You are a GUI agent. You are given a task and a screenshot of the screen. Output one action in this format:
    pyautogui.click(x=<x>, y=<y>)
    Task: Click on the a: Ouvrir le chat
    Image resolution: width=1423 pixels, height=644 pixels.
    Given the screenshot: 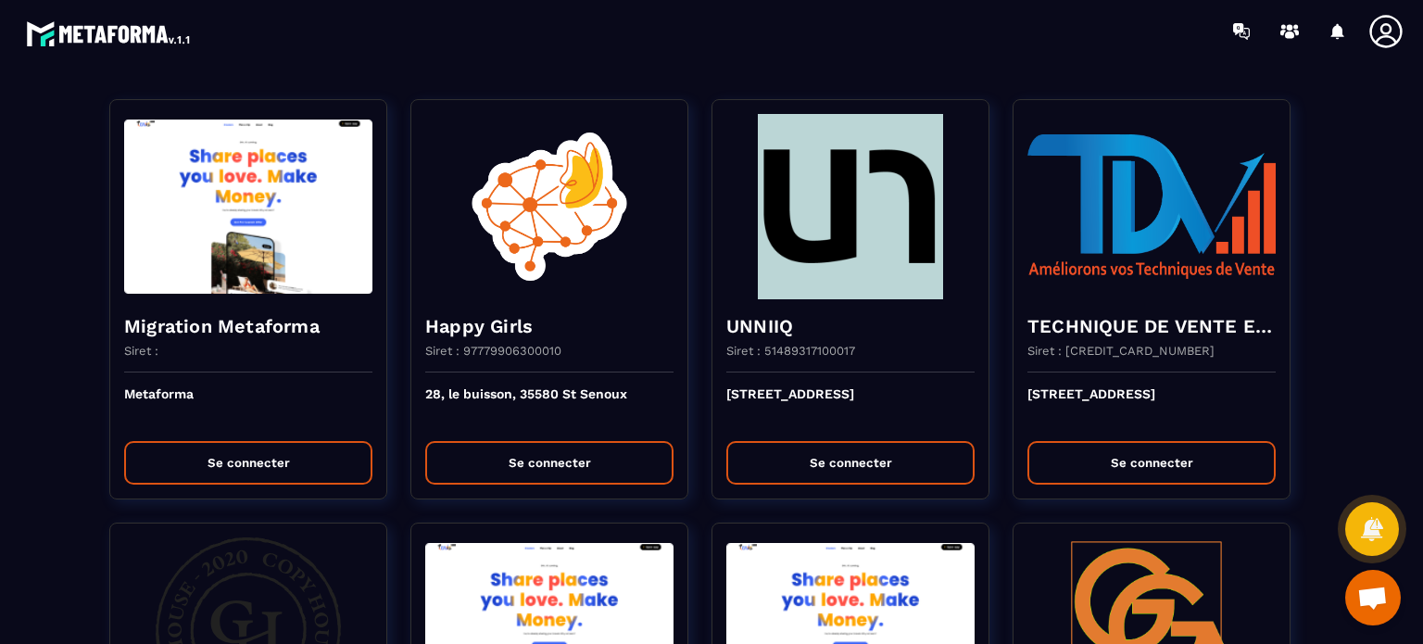 What is the action you would take?
    pyautogui.click(x=1373, y=597)
    